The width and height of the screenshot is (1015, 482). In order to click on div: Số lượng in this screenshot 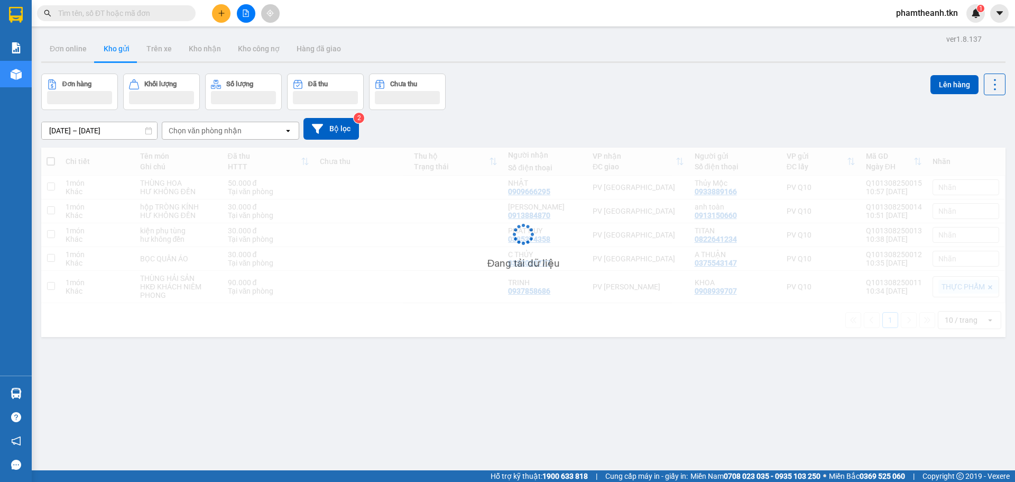, I will do `click(240, 84)`.